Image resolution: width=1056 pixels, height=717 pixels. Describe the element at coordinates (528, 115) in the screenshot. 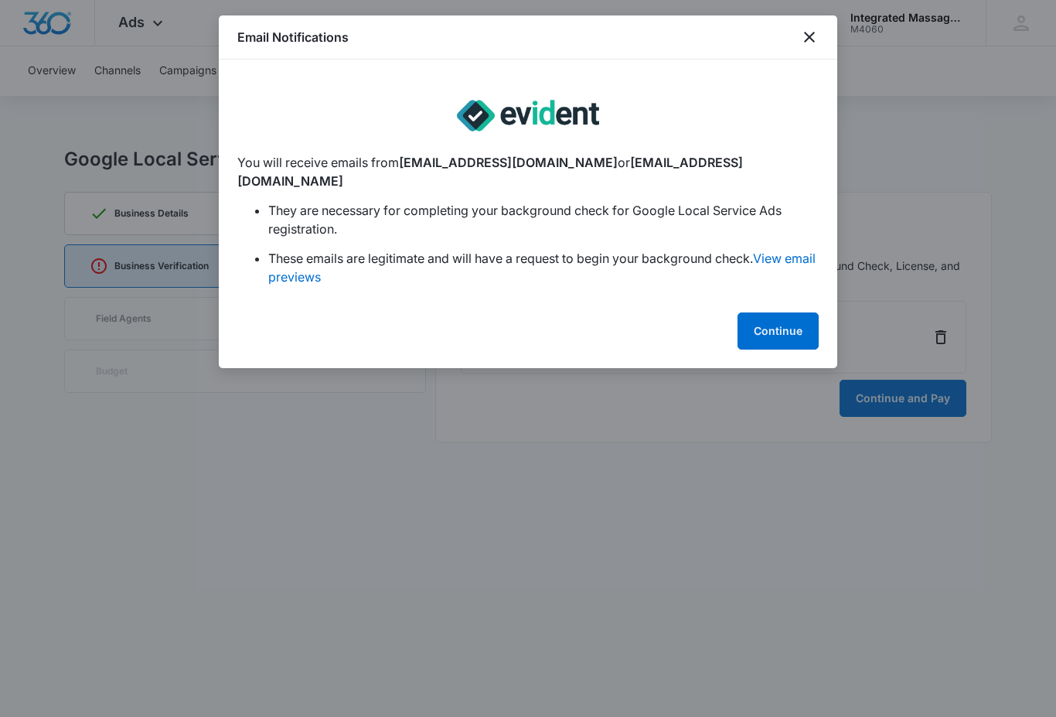

I see `img: lsa-evident` at that location.